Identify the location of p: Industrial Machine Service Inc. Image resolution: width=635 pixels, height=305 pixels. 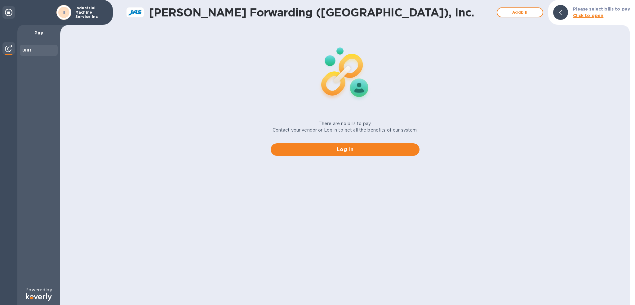
(91, 12).